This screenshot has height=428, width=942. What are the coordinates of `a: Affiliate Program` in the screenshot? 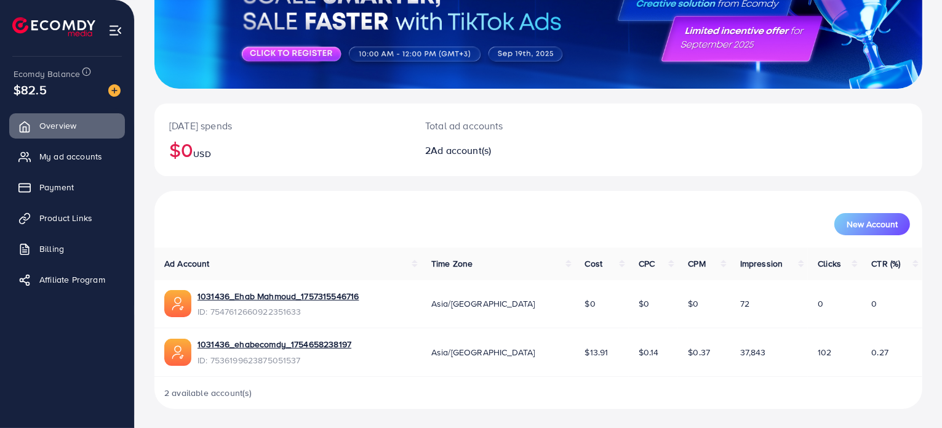 It's located at (67, 279).